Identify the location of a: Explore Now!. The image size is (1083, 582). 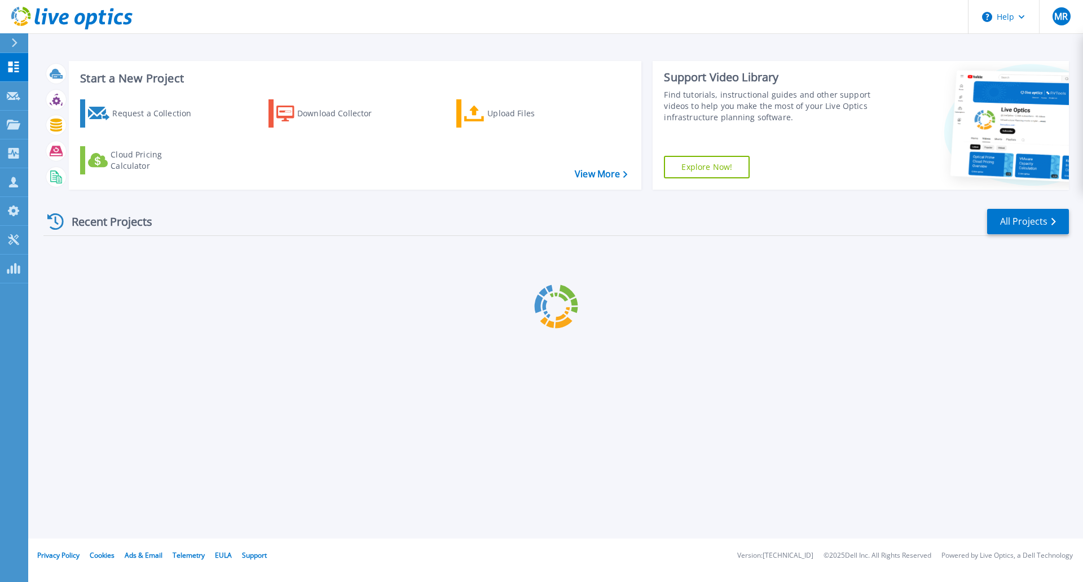
(707, 167).